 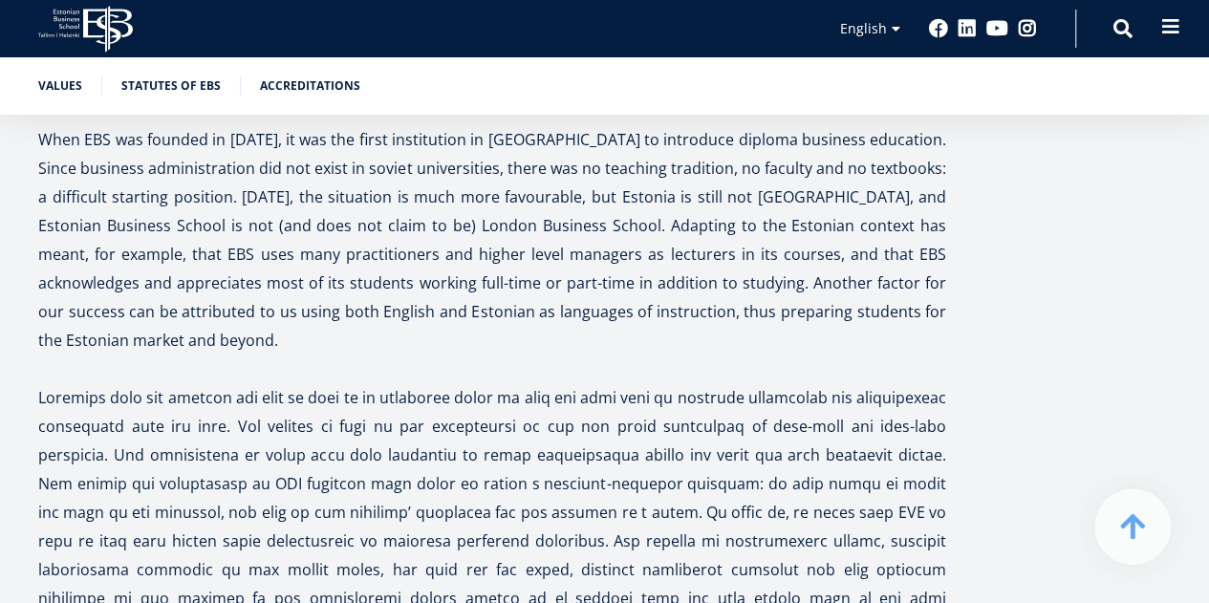 What do you see at coordinates (171, 86) in the screenshot?
I see `a: Statutes of EBS` at bounding box center [171, 86].